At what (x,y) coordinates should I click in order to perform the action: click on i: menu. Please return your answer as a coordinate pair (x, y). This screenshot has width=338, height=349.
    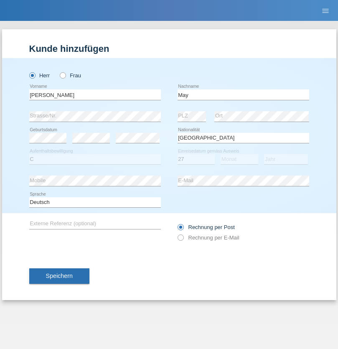
    Looking at the image, I should click on (326, 11).